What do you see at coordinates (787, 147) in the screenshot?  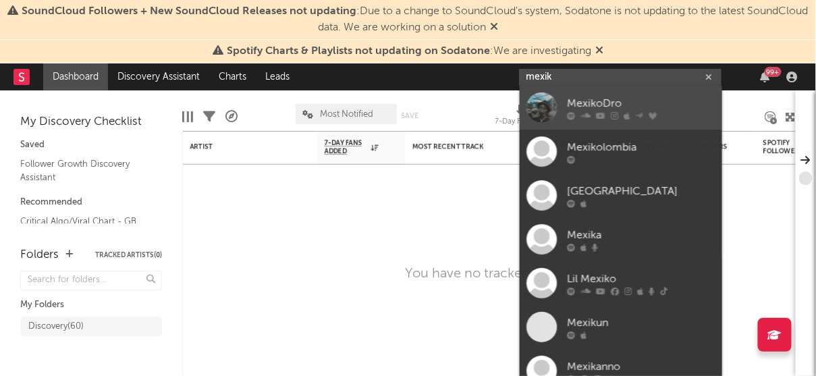 I see `div: Spotify Followers` at bounding box center [787, 147].